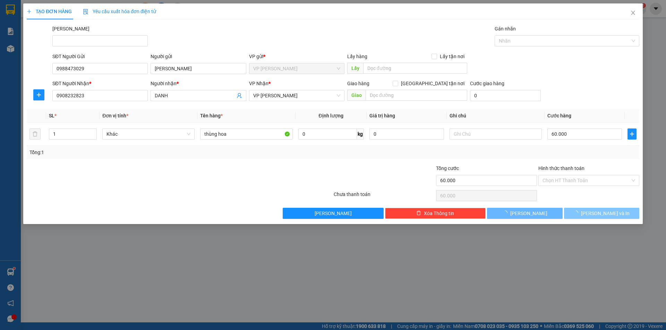  Describe the element at coordinates (296, 57) in the screenshot. I see `div: VP gửi` at that location.